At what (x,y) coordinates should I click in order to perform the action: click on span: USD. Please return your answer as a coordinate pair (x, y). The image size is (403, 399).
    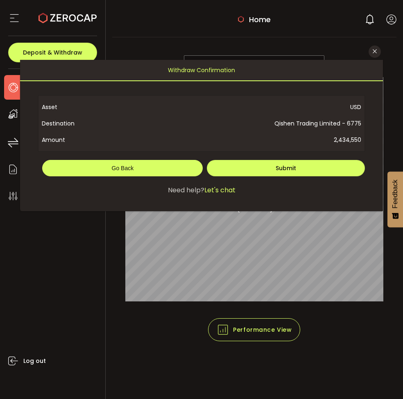
    Looking at the image, I should click on (227, 107).